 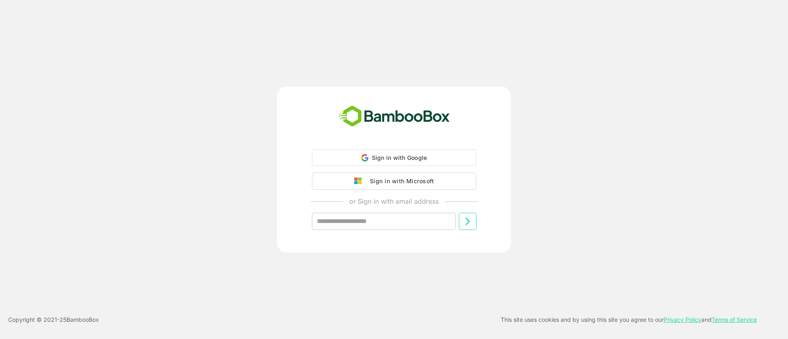 What do you see at coordinates (53, 320) in the screenshot?
I see `p: Copyright © 2021- 25 BambooBox` at bounding box center [53, 320].